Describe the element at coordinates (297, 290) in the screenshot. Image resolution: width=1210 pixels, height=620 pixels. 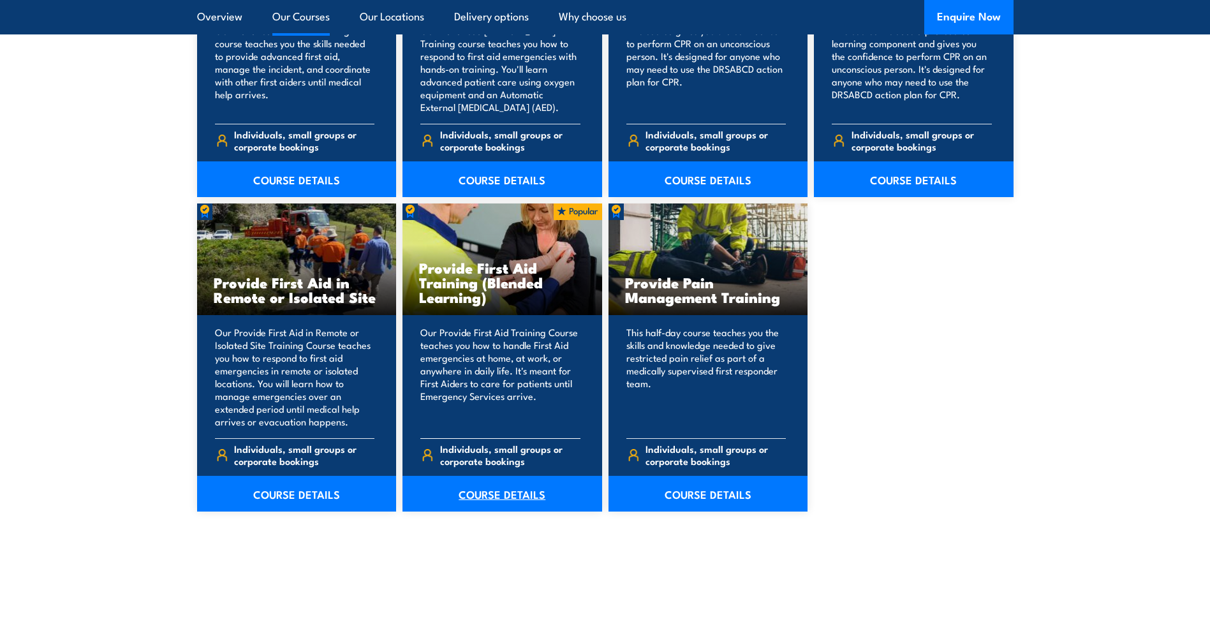
I see `h3: Provide First Aid in Remote or Isolated Site` at that location.